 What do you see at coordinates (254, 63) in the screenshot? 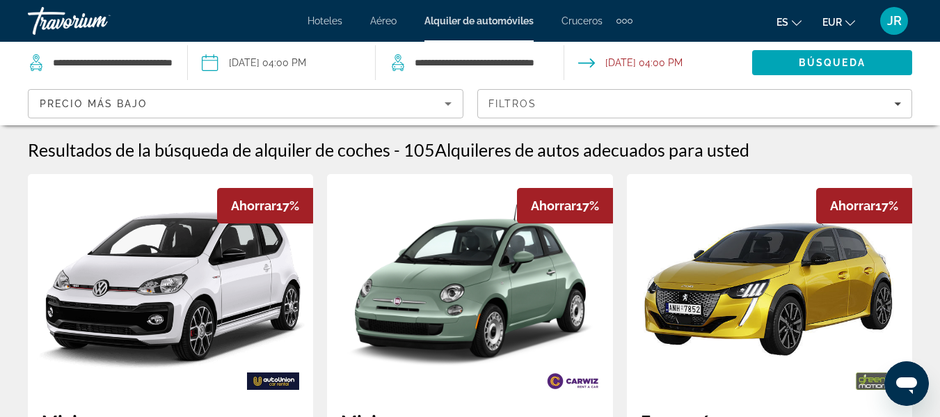
I see `button: Pickup date: Dec 04, 2025 04:00 PM` at bounding box center [254, 63].